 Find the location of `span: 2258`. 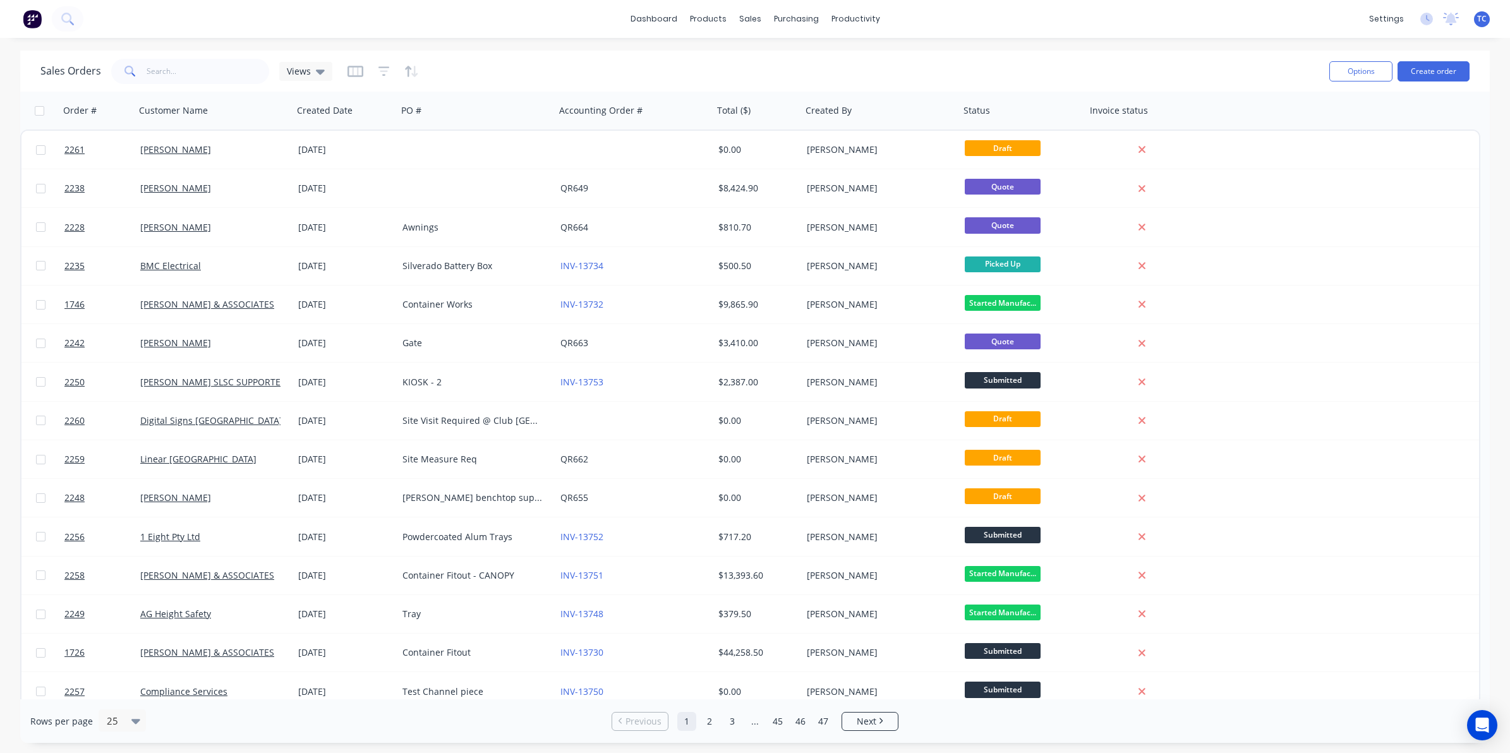

span: 2258 is located at coordinates (75, 575).